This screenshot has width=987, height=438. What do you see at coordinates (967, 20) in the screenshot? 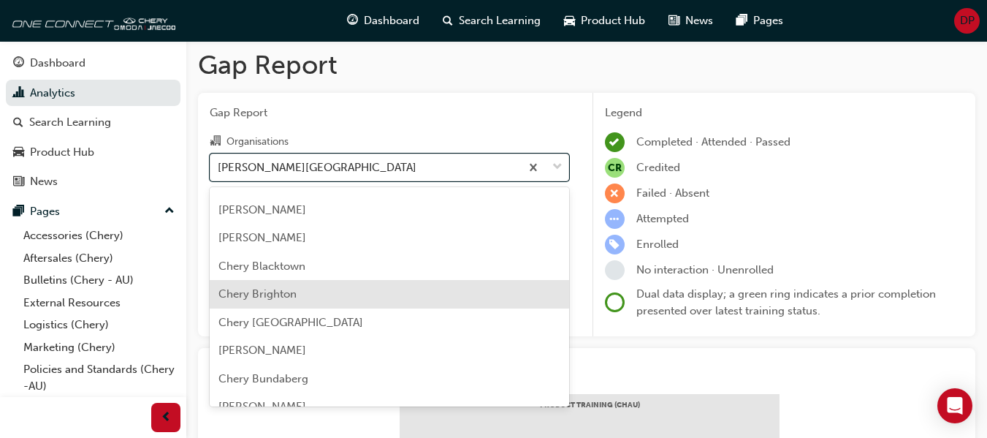
I see `button: DP` at bounding box center [967, 20].